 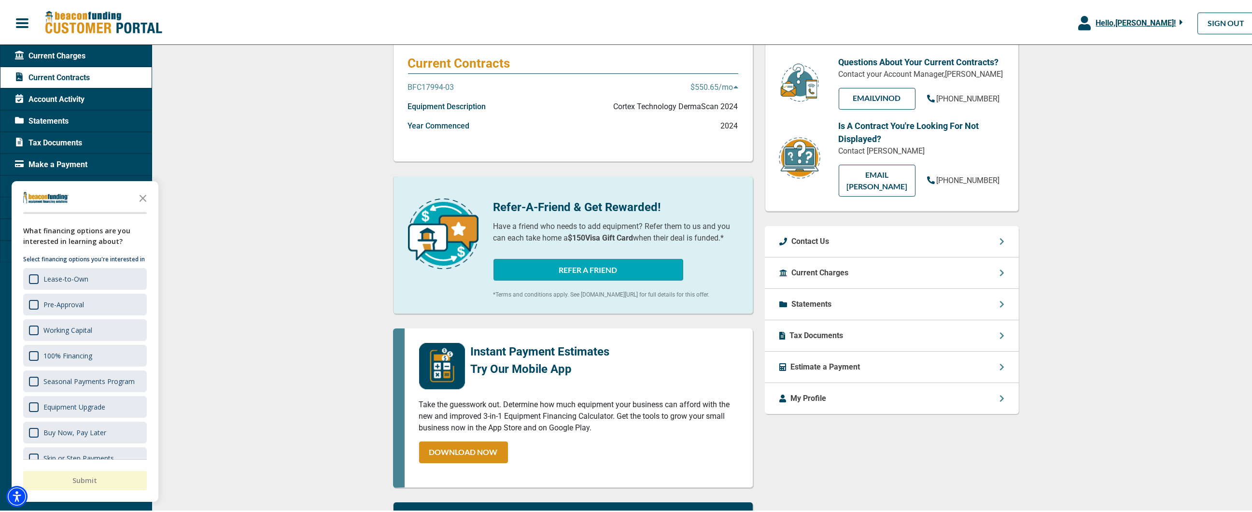 I want to click on span: Current Contracts, so click(x=52, y=76).